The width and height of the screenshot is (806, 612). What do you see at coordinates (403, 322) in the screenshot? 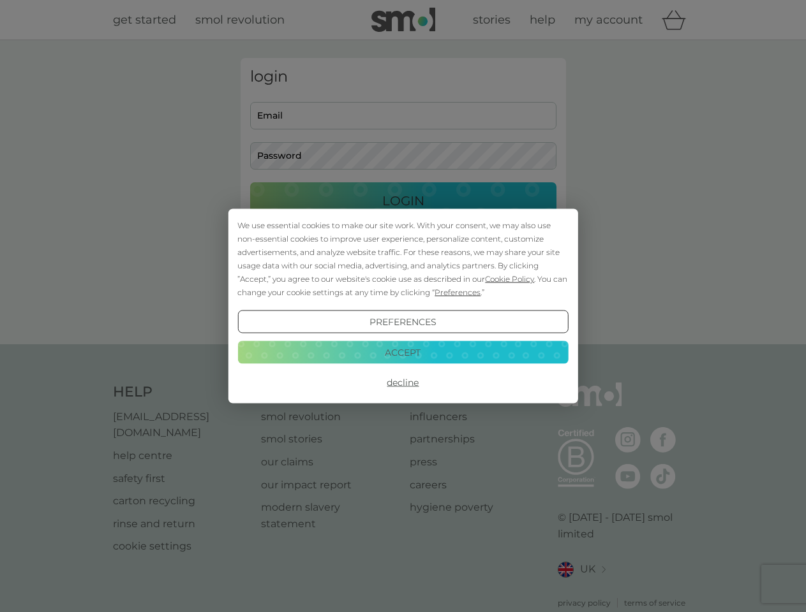
I see `button: Preferences` at bounding box center [403, 322].